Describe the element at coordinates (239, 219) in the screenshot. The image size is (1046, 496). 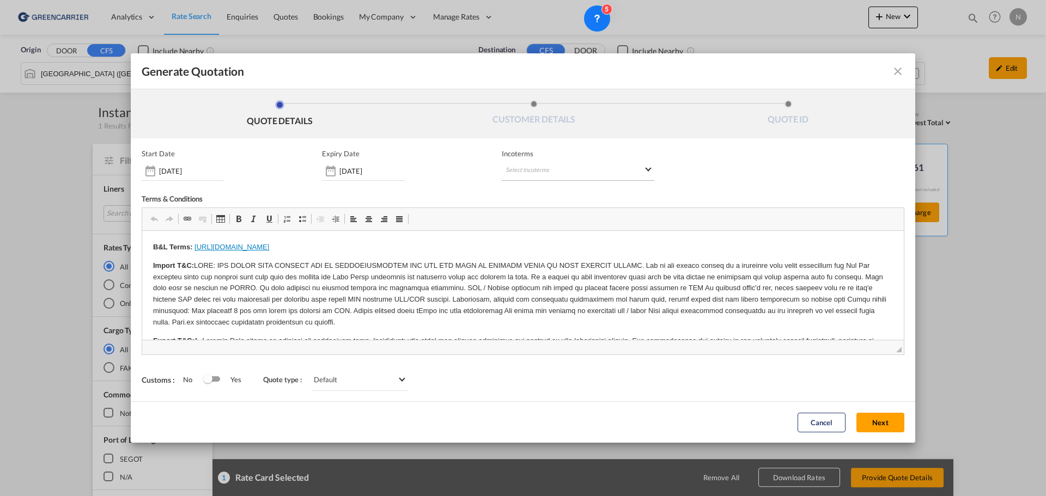
I see `a: Bold (Ctrl+B)` at that location.